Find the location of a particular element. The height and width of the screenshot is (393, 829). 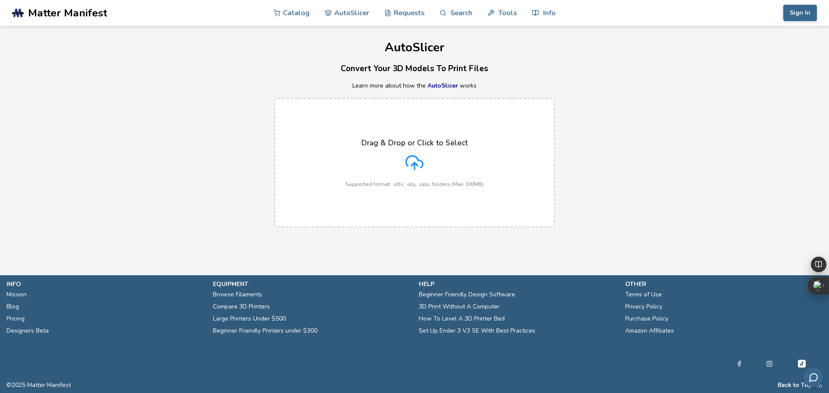

a: Large Printers Under $500 is located at coordinates (249, 319).